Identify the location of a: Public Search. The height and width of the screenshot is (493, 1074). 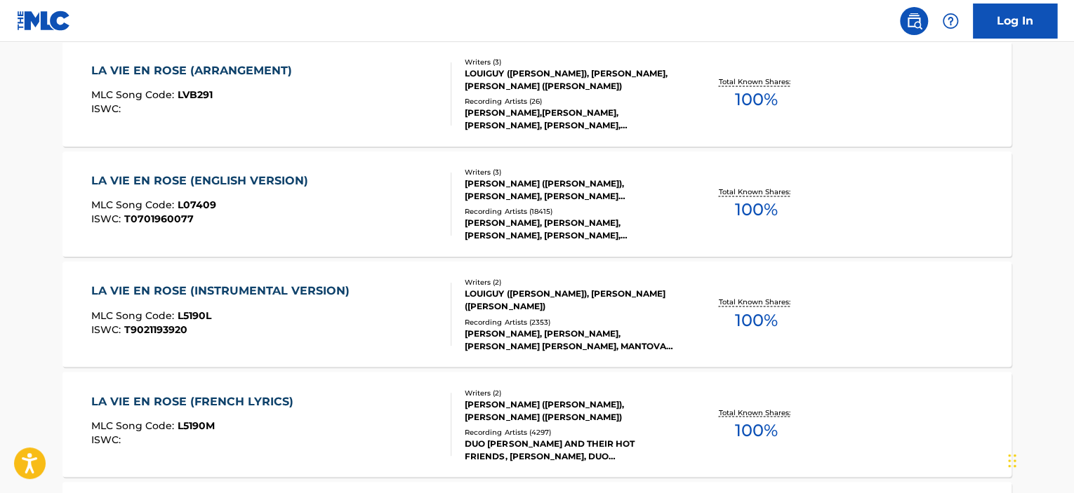
(914, 21).